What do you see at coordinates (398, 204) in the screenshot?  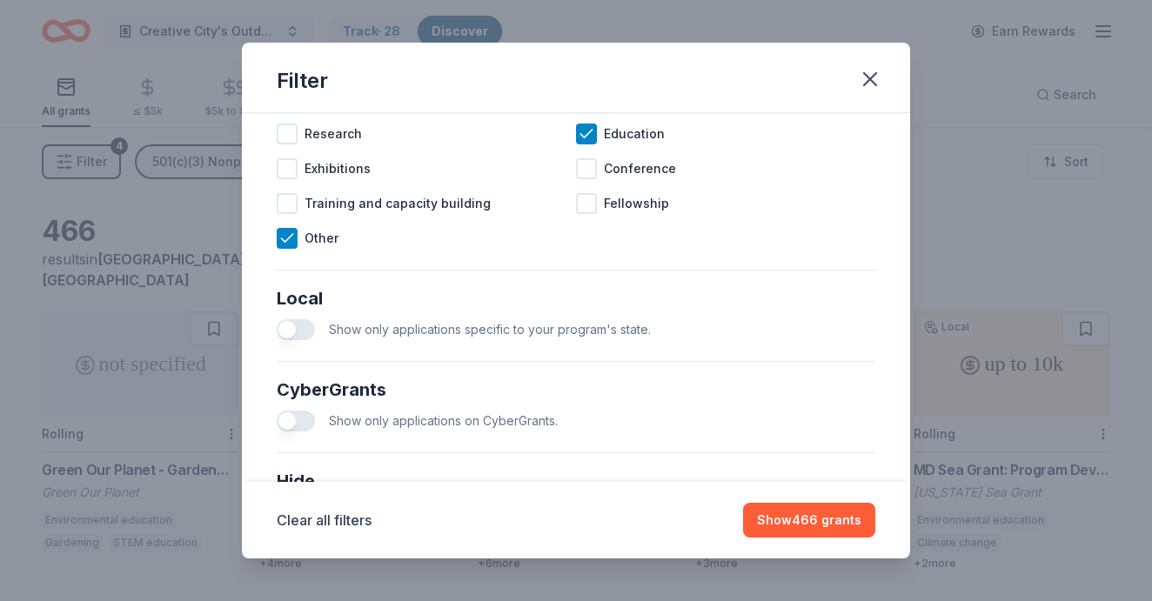 I see `span: Training and capacity building` at bounding box center [398, 204].